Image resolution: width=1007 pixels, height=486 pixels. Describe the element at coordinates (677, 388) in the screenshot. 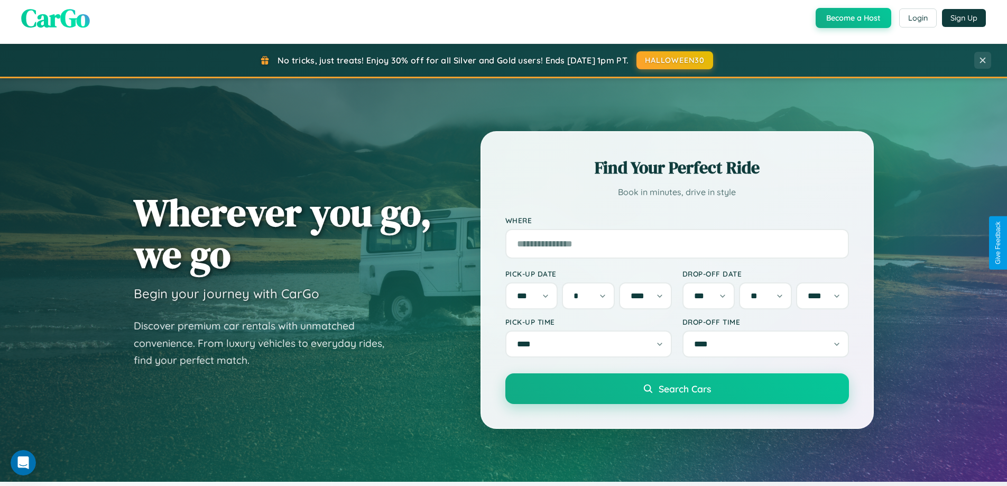

I see `button: Search Cars` at that location.